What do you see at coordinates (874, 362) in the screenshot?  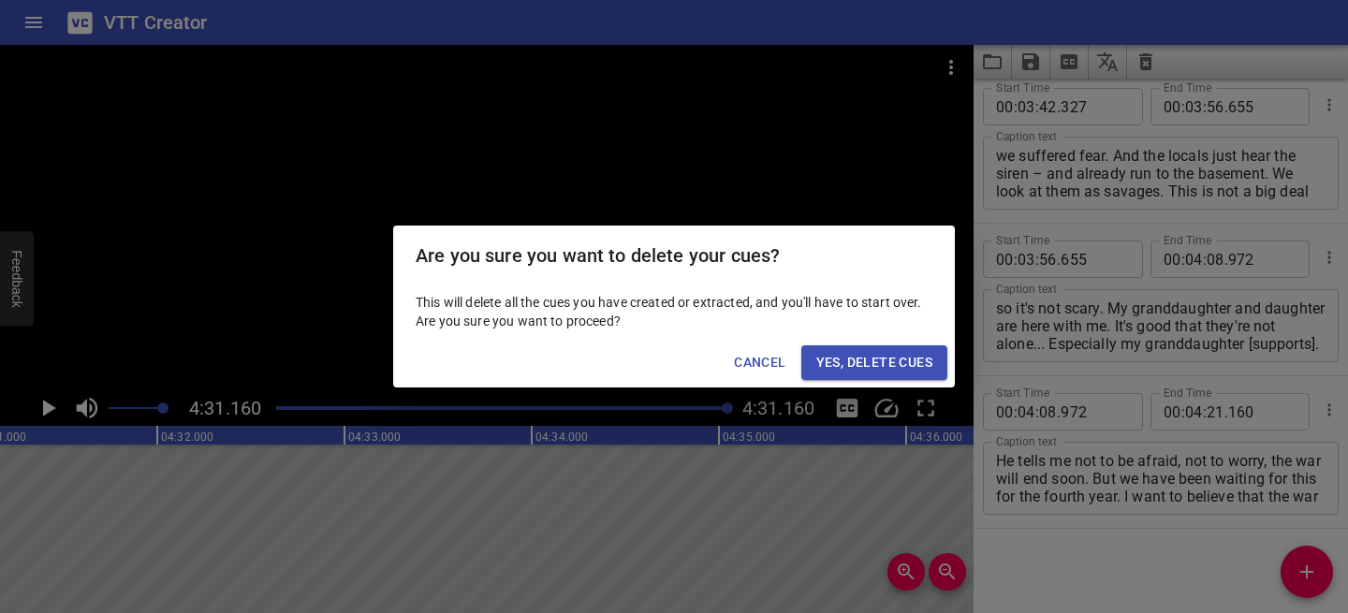 I see `button: Yes, Delete Cues` at bounding box center [874, 362].